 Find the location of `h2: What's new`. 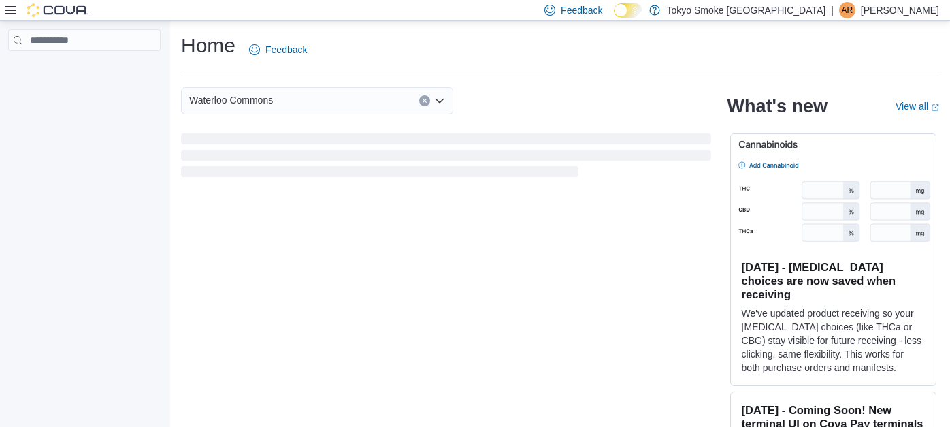

h2: What's new is located at coordinates (777, 106).